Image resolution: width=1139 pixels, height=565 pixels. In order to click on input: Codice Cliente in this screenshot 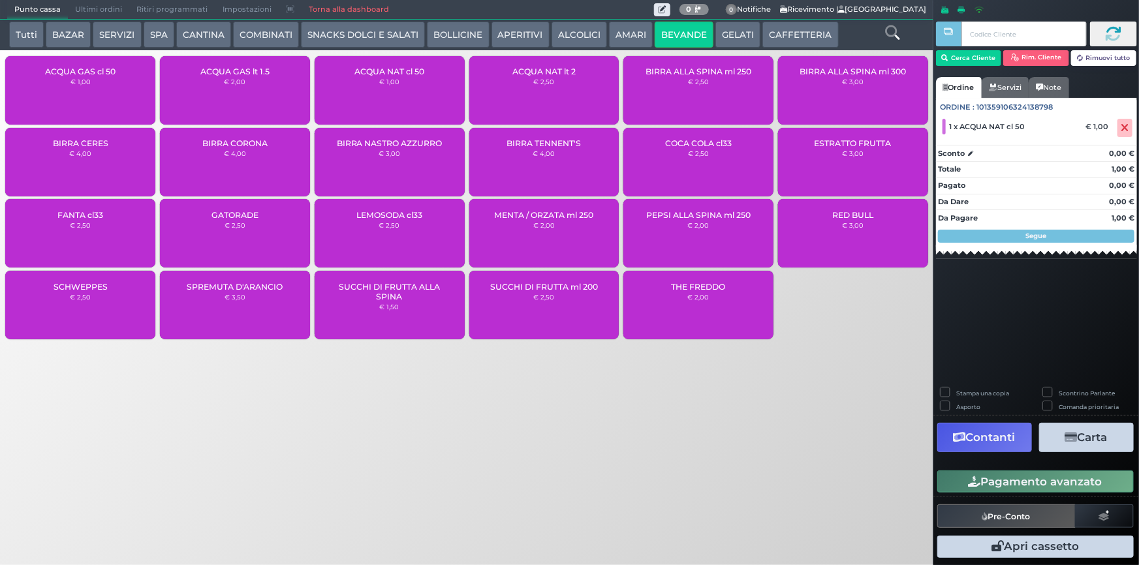, I will do `click(1024, 34)`.